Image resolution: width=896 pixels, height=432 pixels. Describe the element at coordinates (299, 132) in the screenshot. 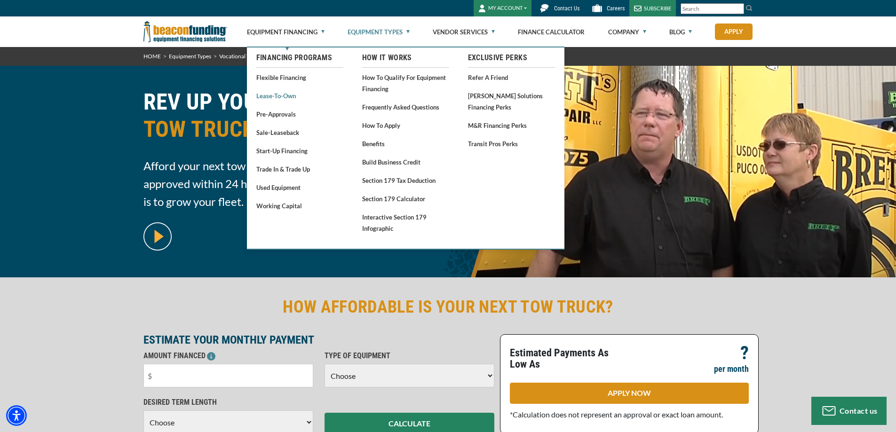

I see `a: Sale-Leaseback` at that location.